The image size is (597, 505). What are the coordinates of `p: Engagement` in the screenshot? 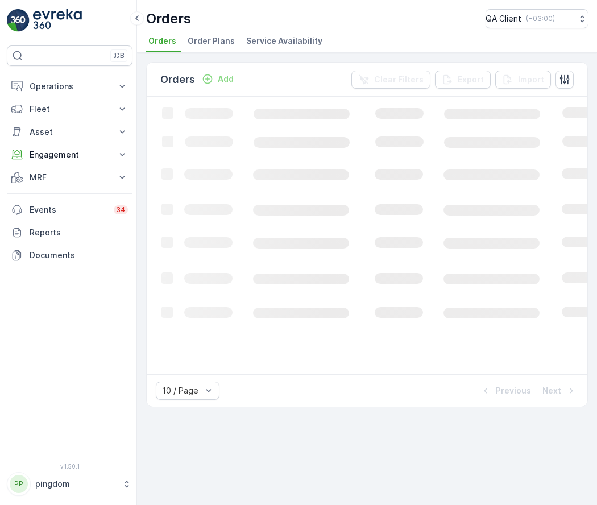 It's located at (69, 155).